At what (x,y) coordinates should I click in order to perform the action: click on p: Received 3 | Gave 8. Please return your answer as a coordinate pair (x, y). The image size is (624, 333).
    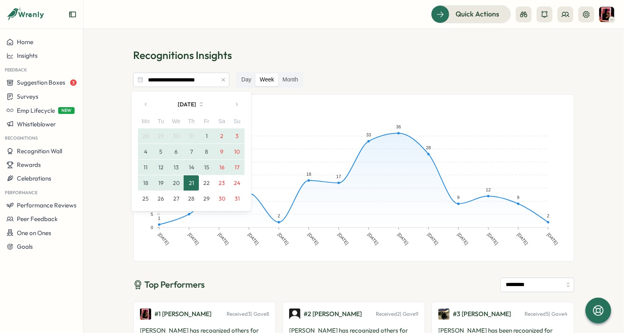
    Looking at the image, I should click on (248, 314).